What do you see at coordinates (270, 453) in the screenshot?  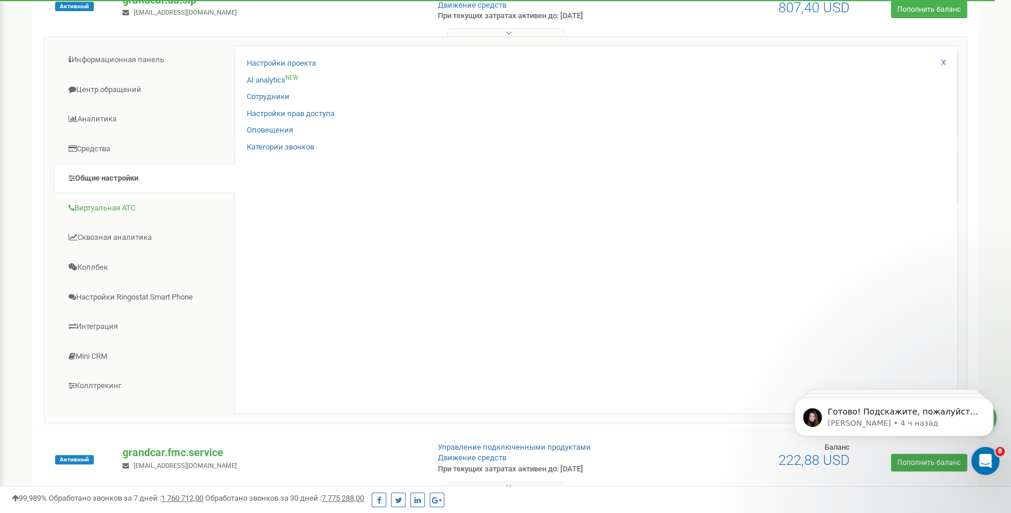 I see `p: grandcar.fmc.service` at bounding box center [270, 453].